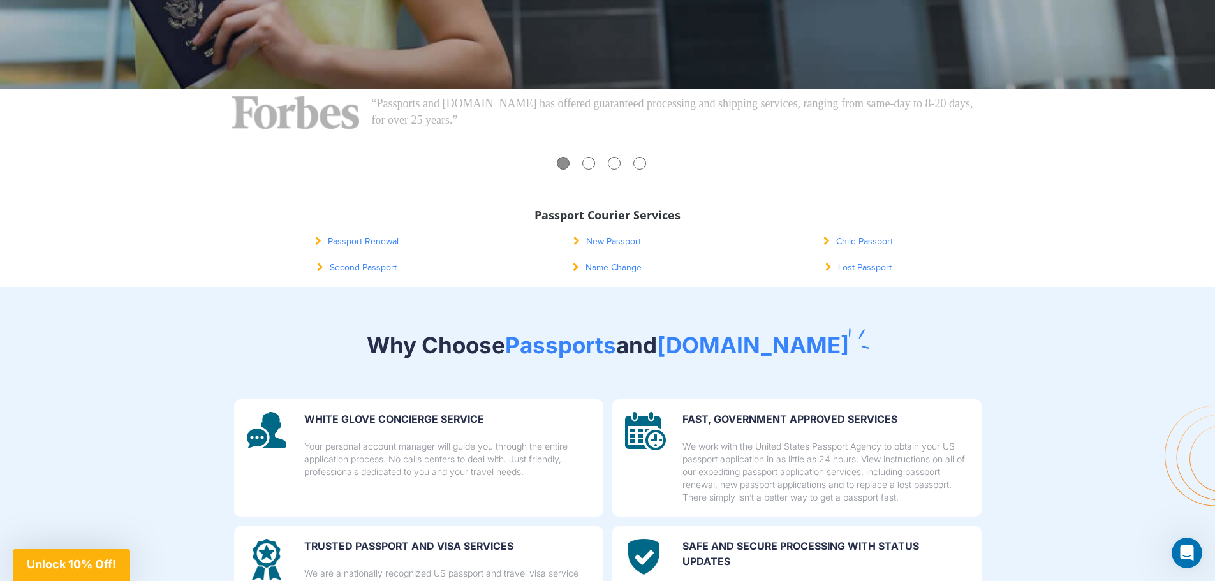 The image size is (1215, 581). I want to click on h2: Why Choose and, so click(608, 345).